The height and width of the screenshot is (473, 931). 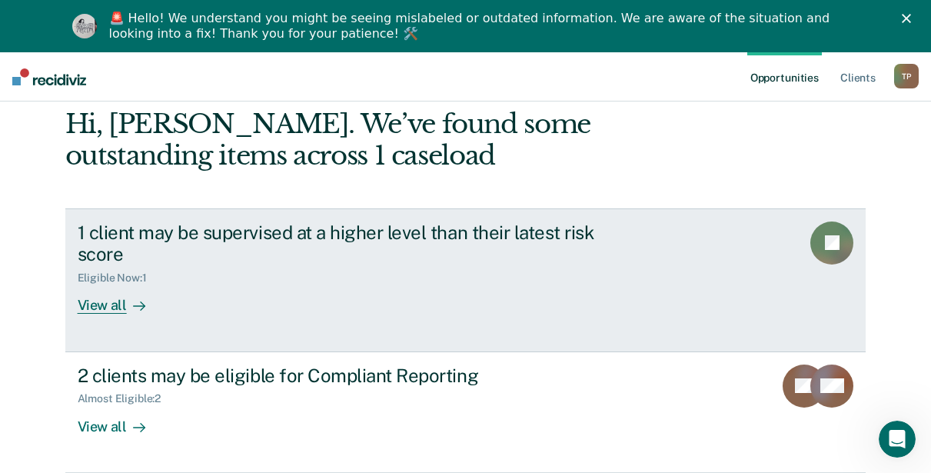 I want to click on div: Eligible Now : 1, so click(x=118, y=277).